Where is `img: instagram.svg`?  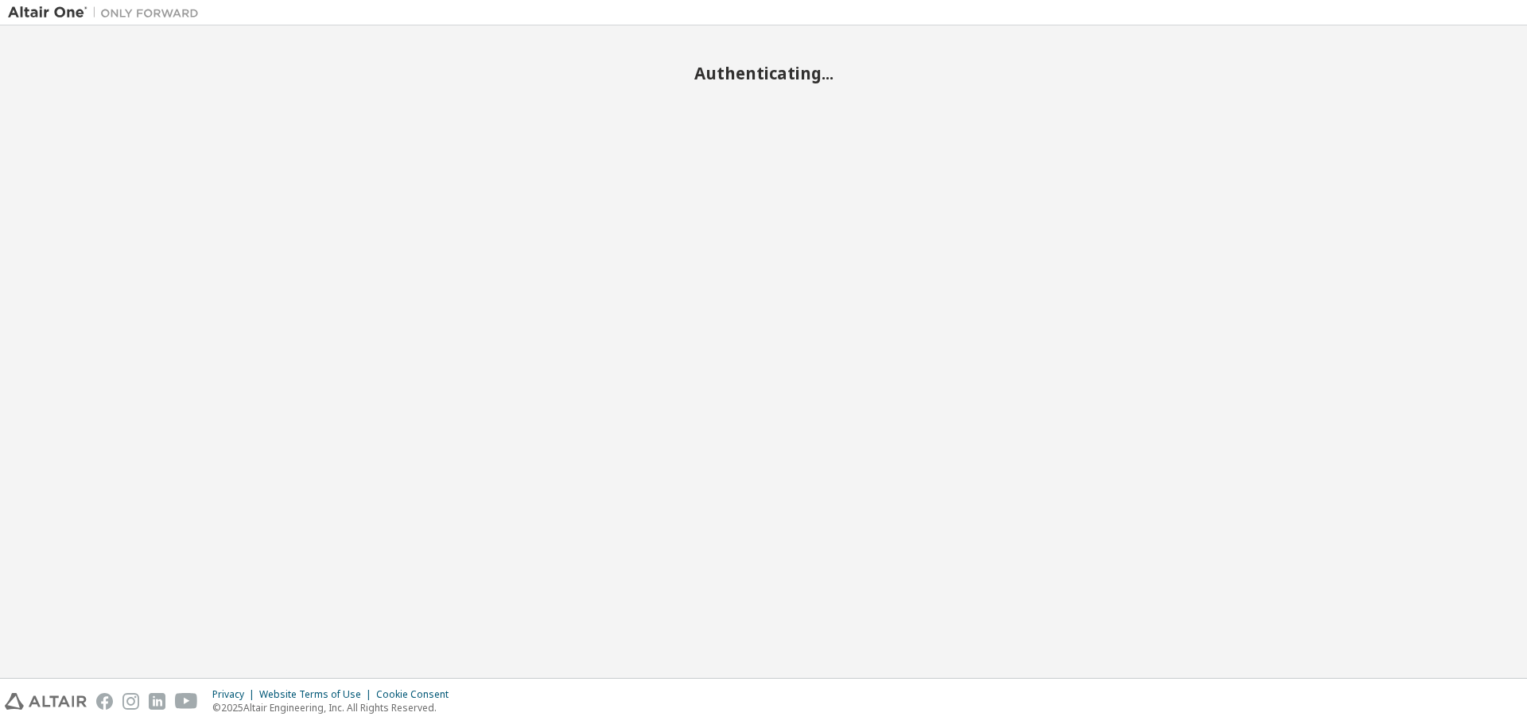
img: instagram.svg is located at coordinates (130, 701).